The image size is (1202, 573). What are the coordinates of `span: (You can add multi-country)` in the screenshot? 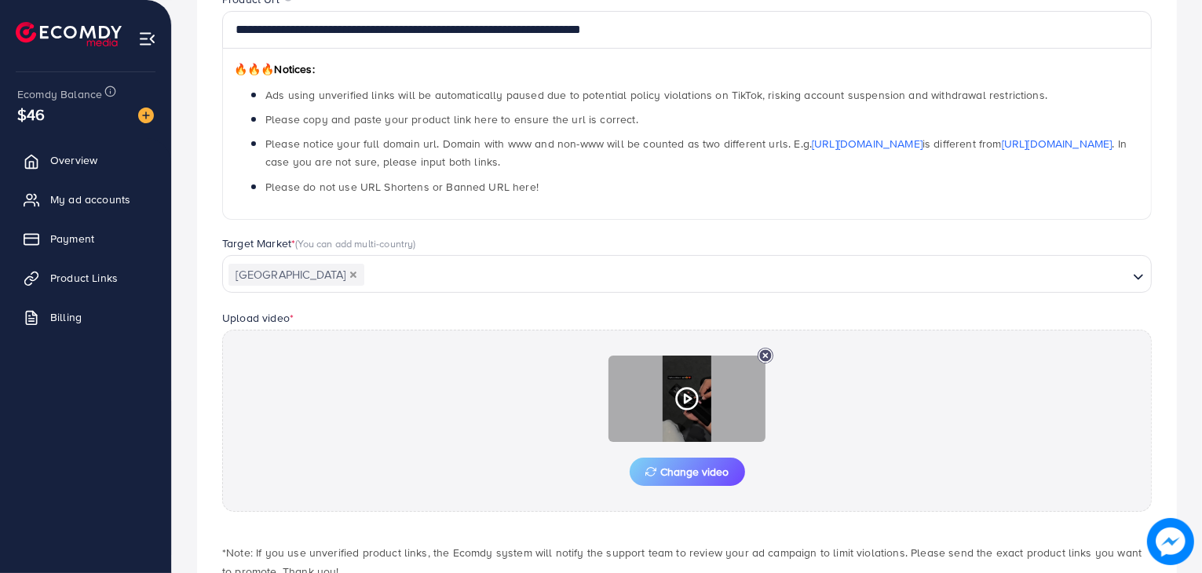 It's located at (355, 243).